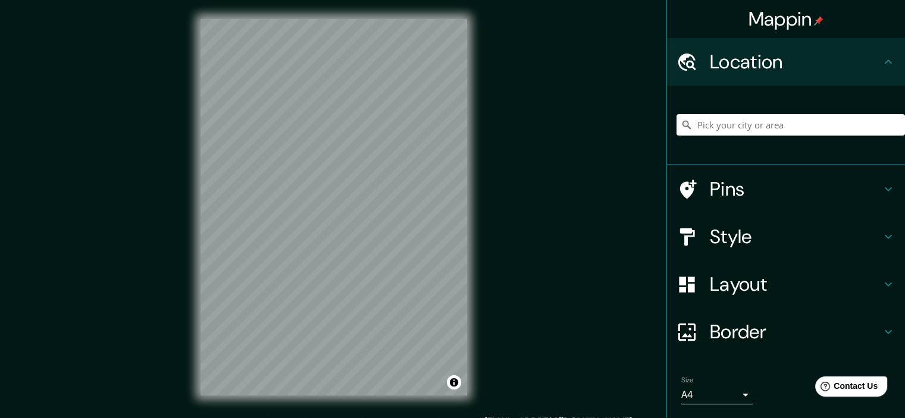  What do you see at coordinates (796, 285) in the screenshot?
I see `h4: Layout` at bounding box center [796, 285].